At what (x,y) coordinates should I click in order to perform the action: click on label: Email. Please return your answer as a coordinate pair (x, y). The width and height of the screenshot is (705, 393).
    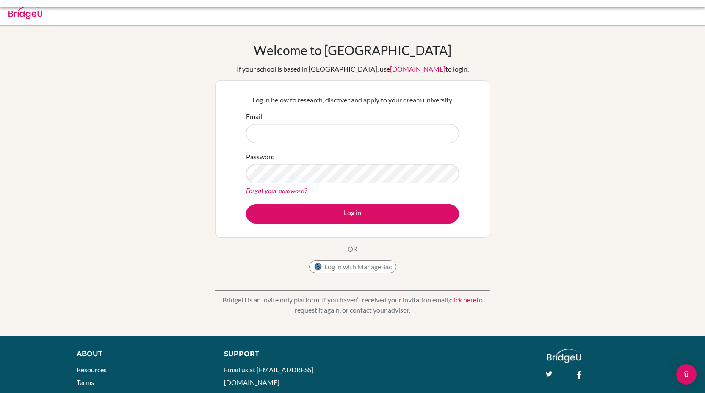
    Looking at the image, I should click on (254, 117).